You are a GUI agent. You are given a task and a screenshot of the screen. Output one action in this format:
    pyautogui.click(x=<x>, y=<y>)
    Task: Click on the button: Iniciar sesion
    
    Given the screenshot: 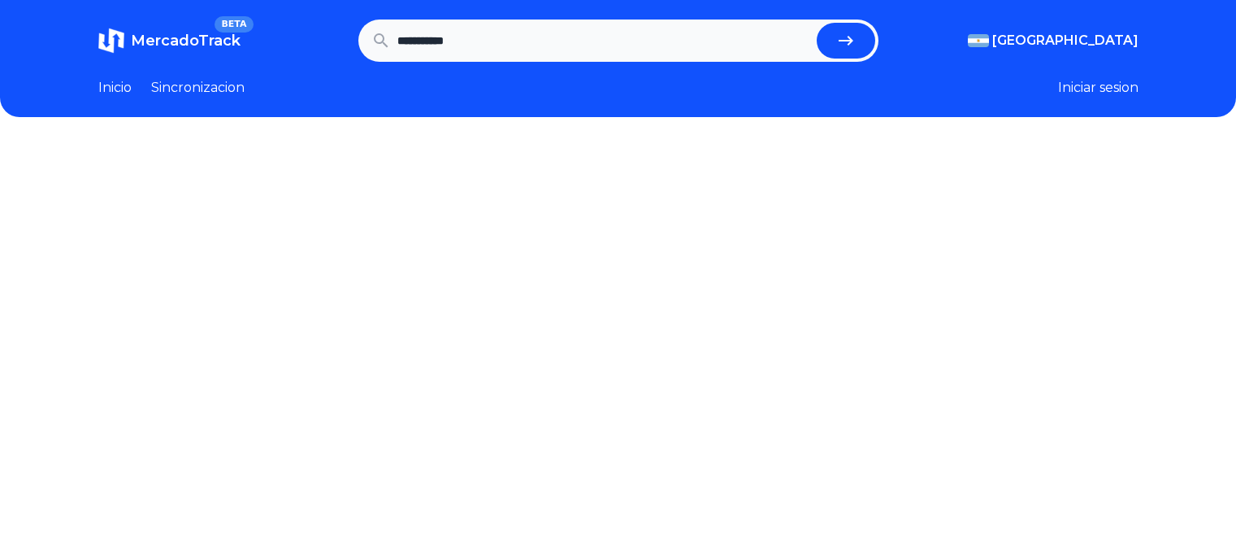 What is the action you would take?
    pyautogui.click(x=1098, y=88)
    